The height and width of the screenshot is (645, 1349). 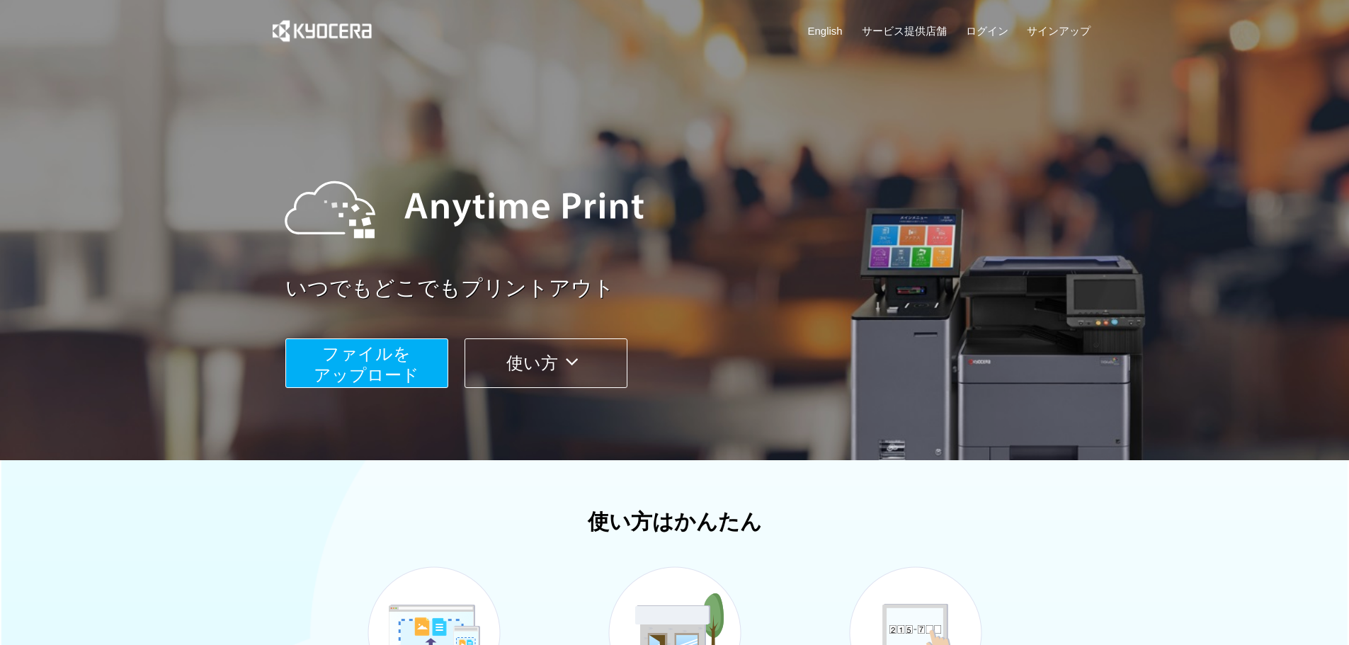 What do you see at coordinates (904, 30) in the screenshot?
I see `a: サービス提供店舗` at bounding box center [904, 30].